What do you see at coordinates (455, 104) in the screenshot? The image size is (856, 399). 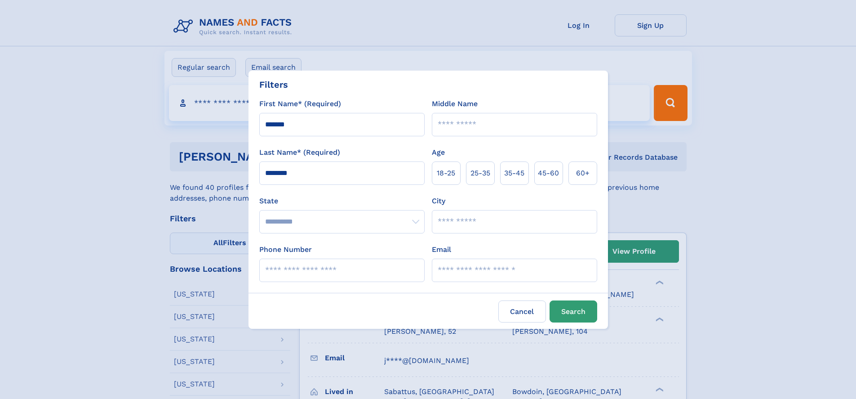 I see `label: Middle Name` at bounding box center [455, 104].